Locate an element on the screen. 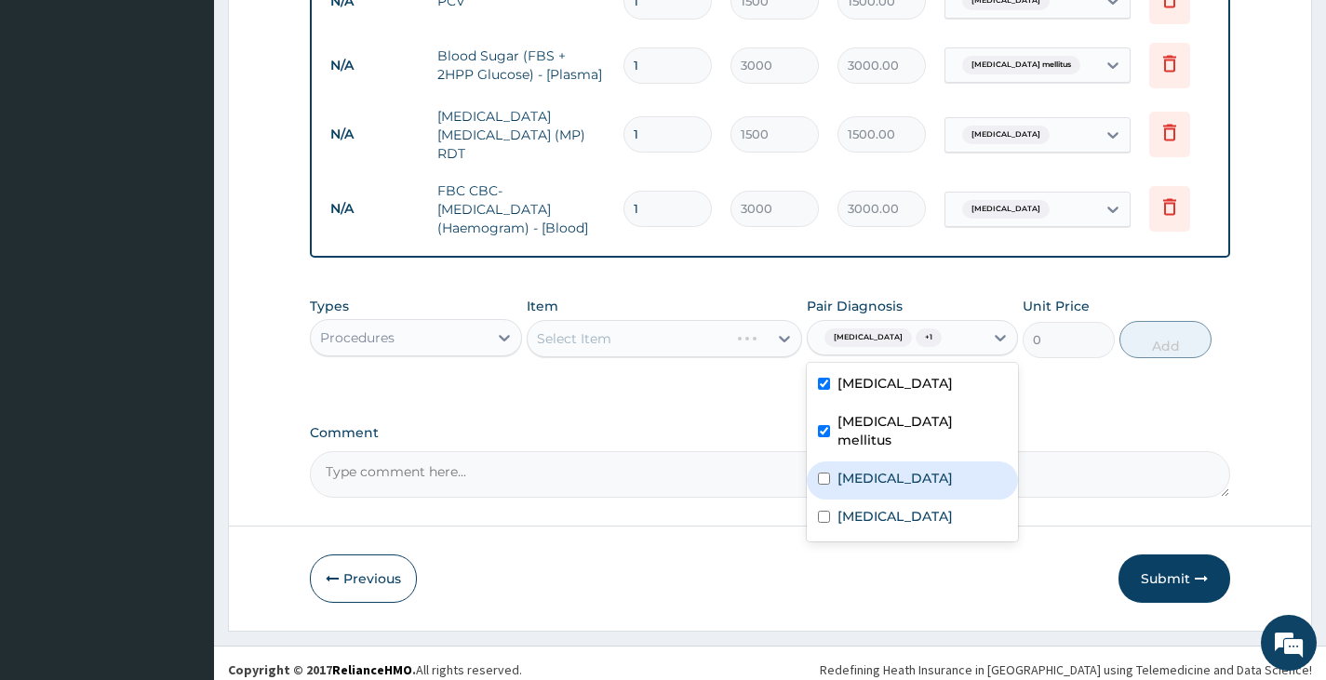  label: Pair Diagnosis is located at coordinates (854, 306).